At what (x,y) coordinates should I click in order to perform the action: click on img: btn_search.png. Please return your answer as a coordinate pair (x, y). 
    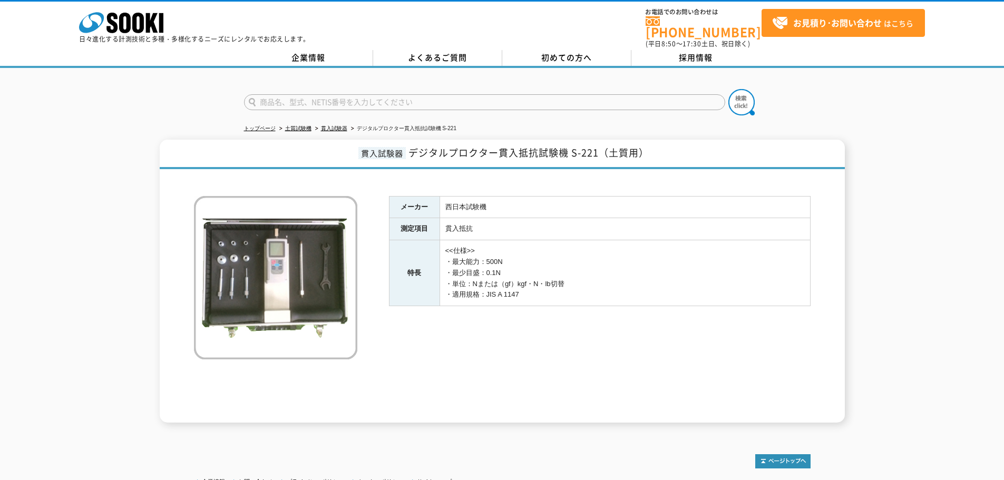
    Looking at the image, I should click on (742, 102).